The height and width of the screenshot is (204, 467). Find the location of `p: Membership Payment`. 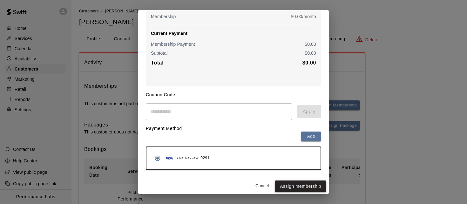

p: Membership Payment is located at coordinates (173, 44).